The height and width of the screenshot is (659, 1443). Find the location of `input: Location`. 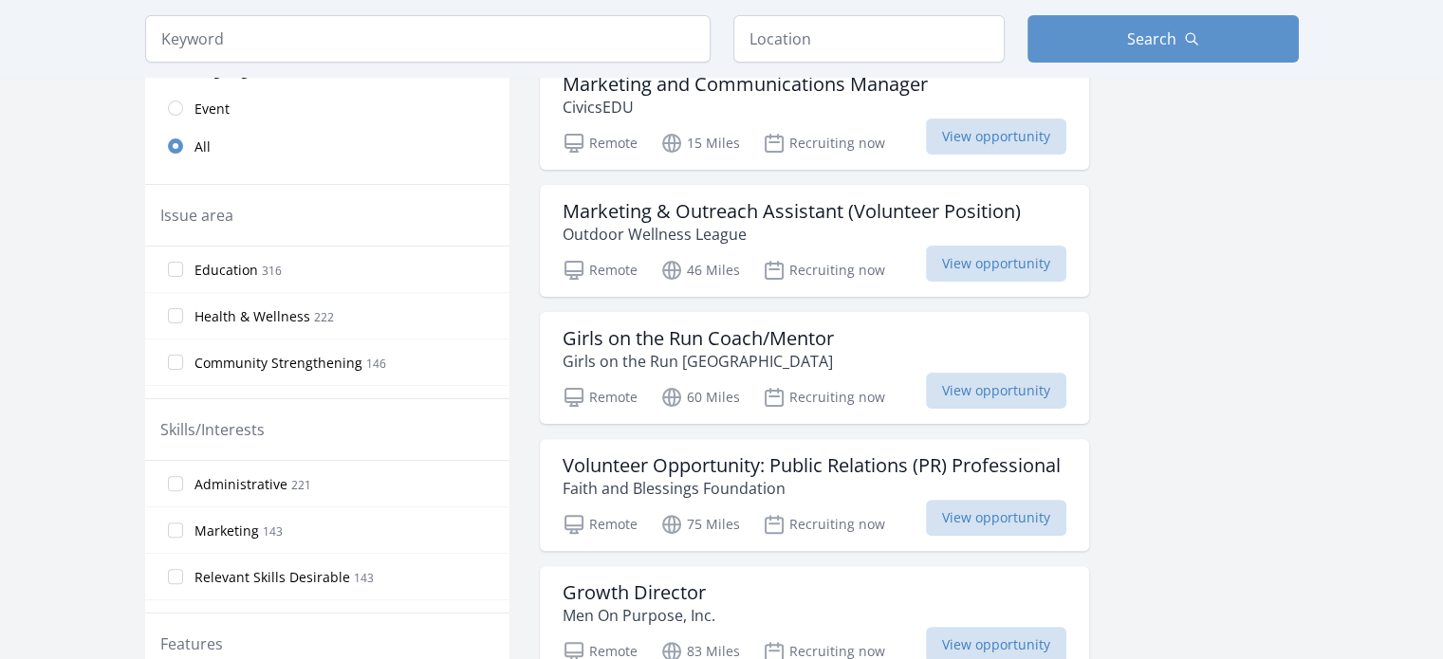

input: Location is located at coordinates (869, 39).